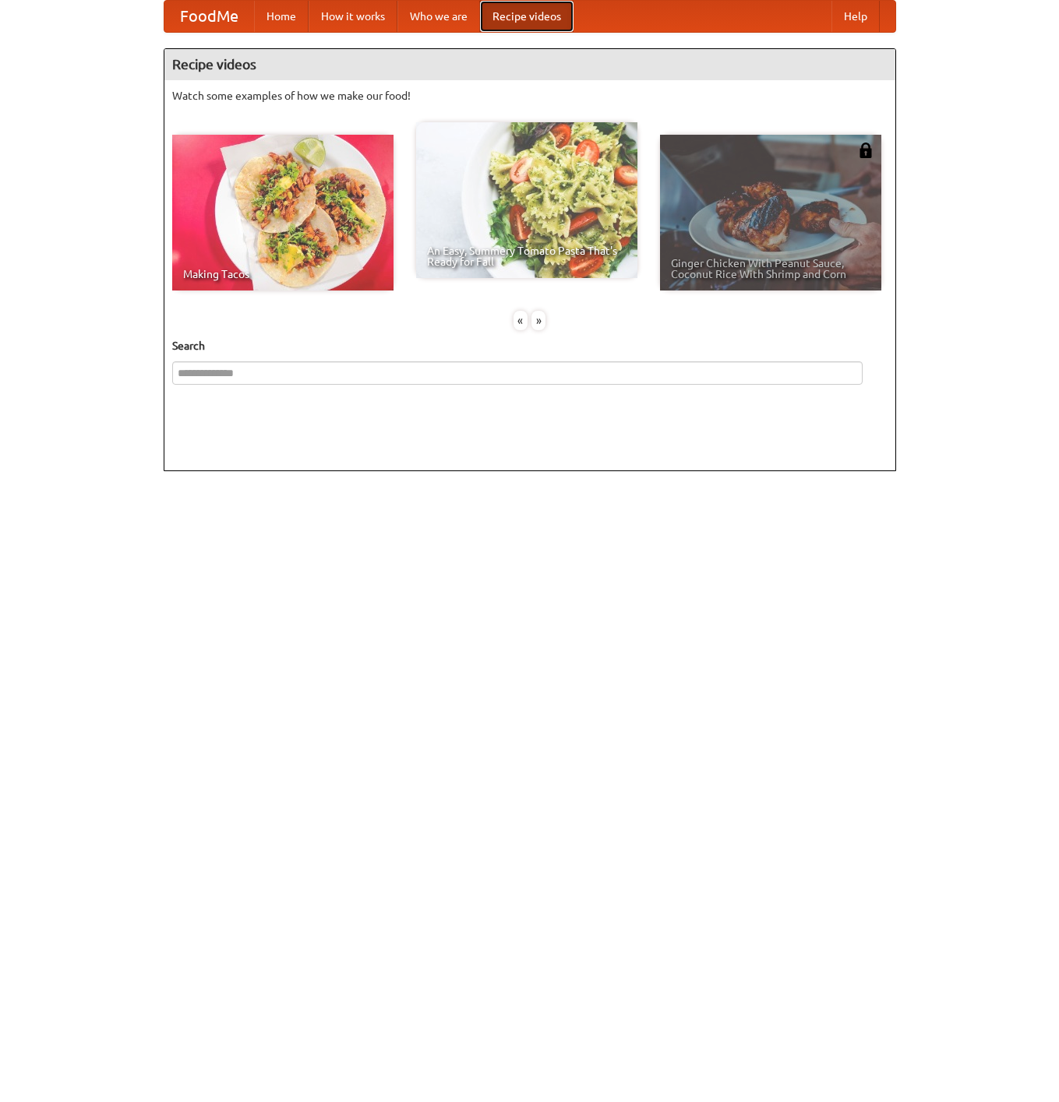  What do you see at coordinates (855, 16) in the screenshot?
I see `a: Help` at bounding box center [855, 16].